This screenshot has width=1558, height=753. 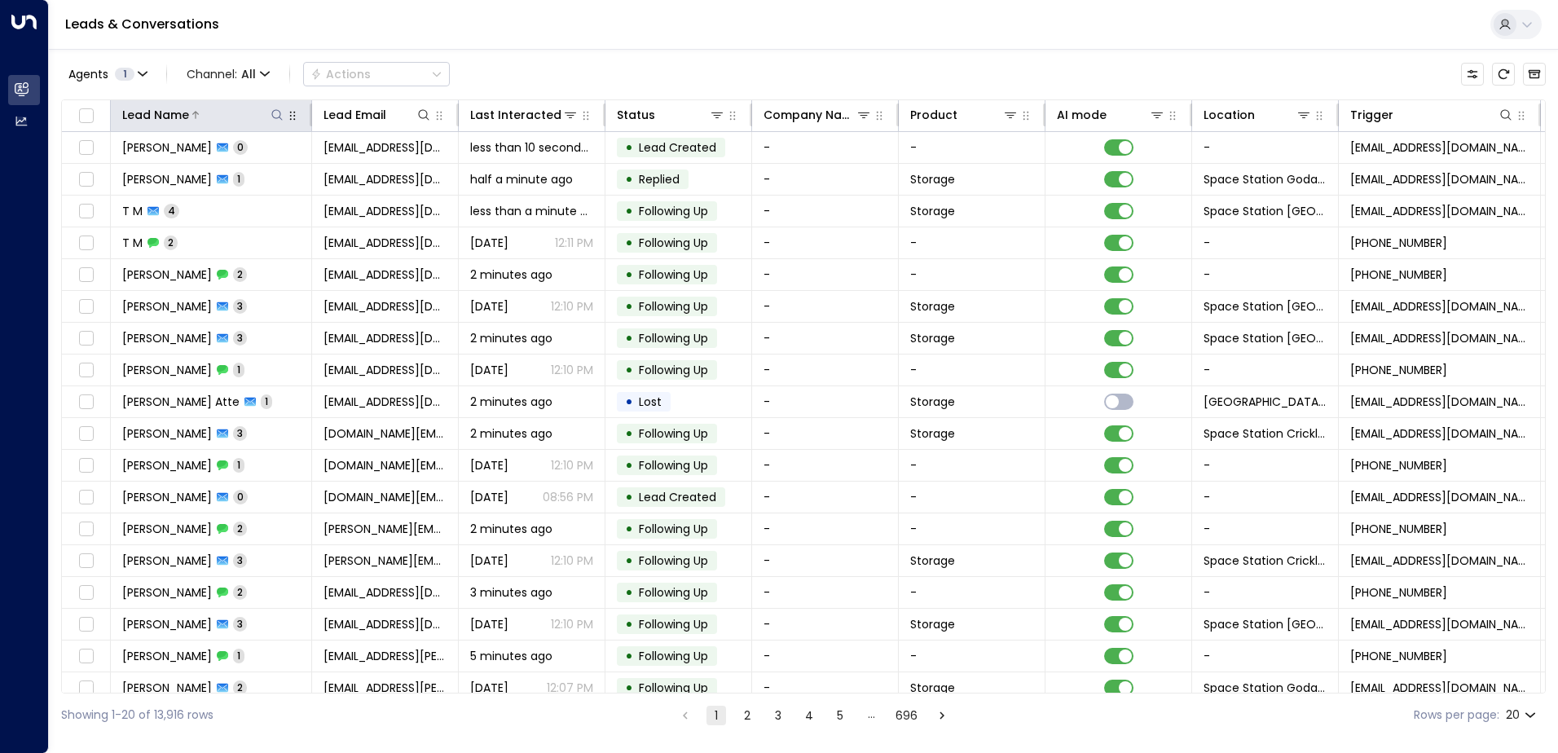 What do you see at coordinates (934, 115) in the screenshot?
I see `div: Product` at bounding box center [934, 115].